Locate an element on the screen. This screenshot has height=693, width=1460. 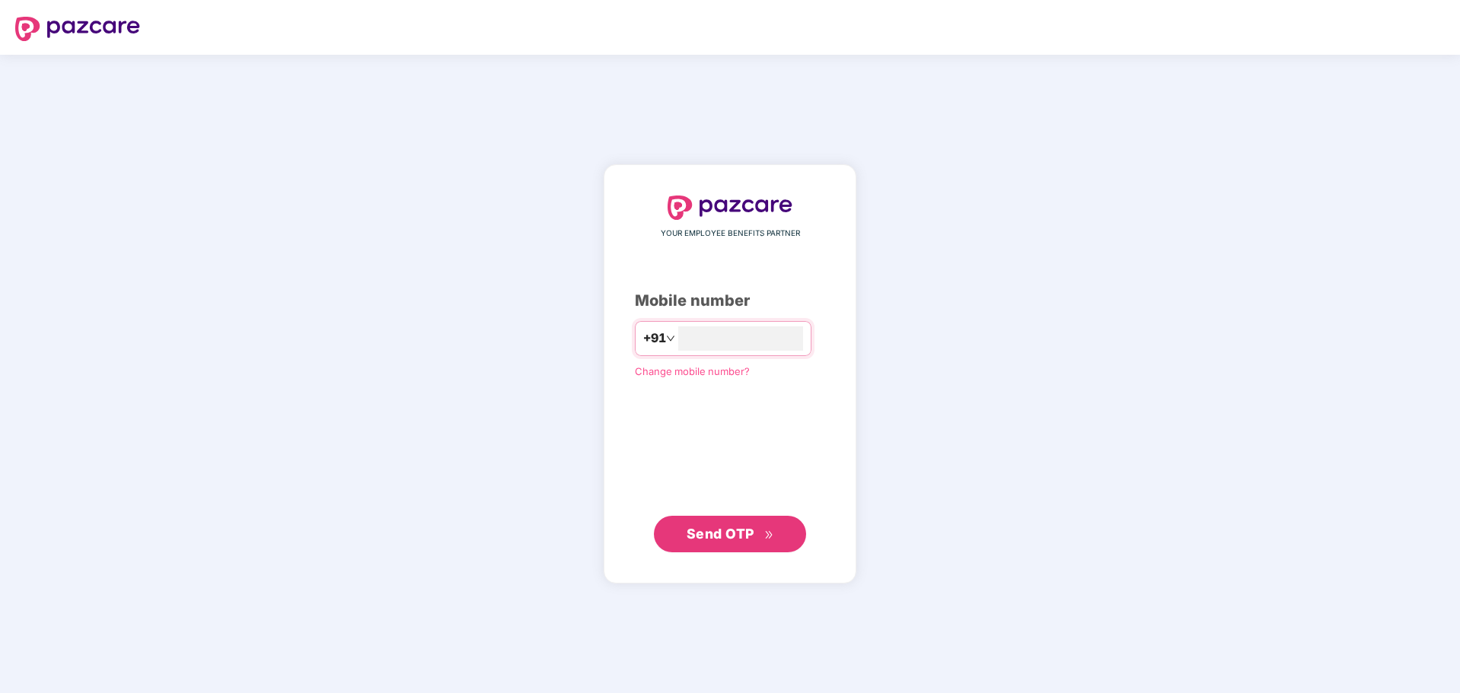
span: Change mobile number? is located at coordinates (692, 371).